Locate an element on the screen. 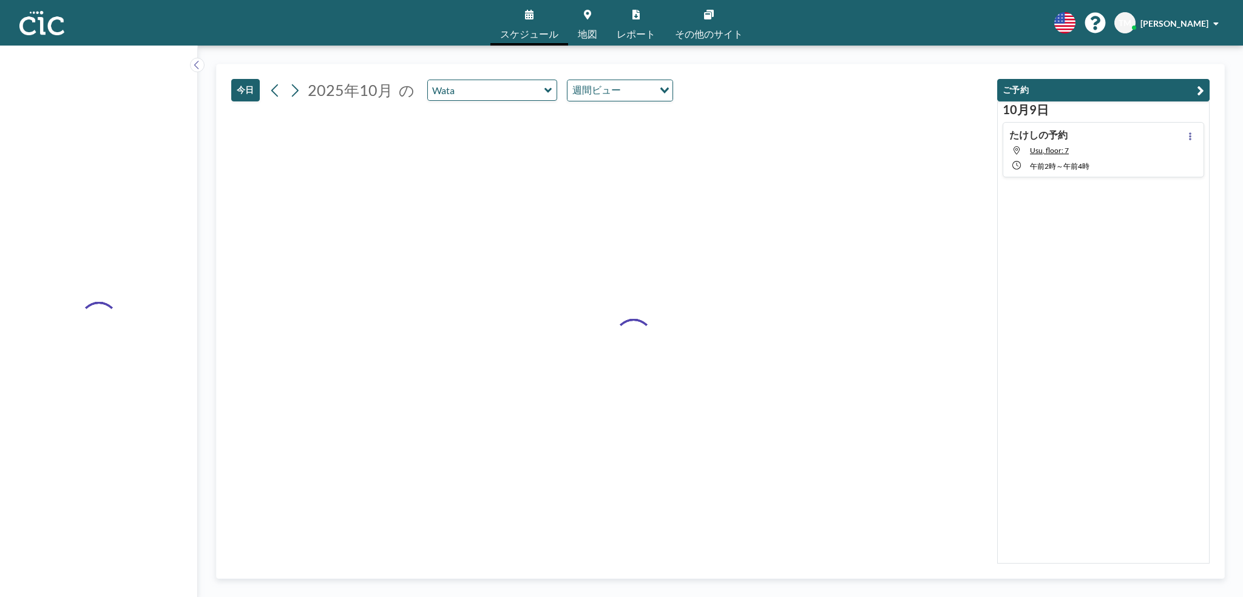 This screenshot has width=1243, height=597. font: 午前4時 is located at coordinates (1076, 166).